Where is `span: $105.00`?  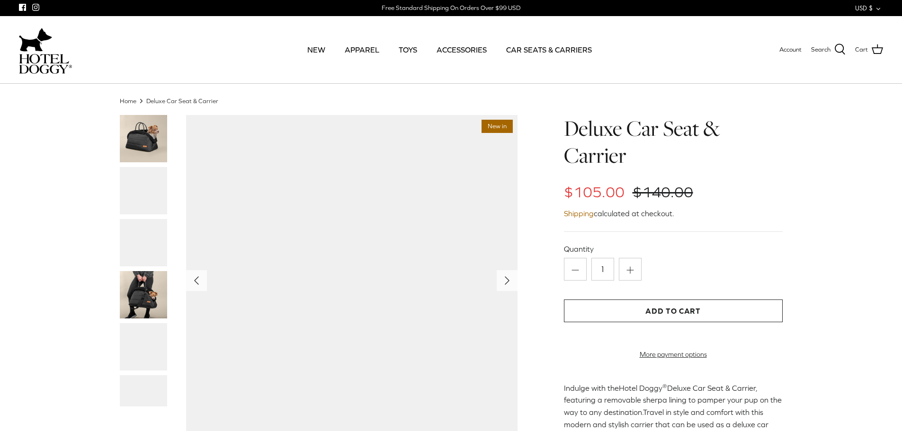
span: $105.00 is located at coordinates (594, 192).